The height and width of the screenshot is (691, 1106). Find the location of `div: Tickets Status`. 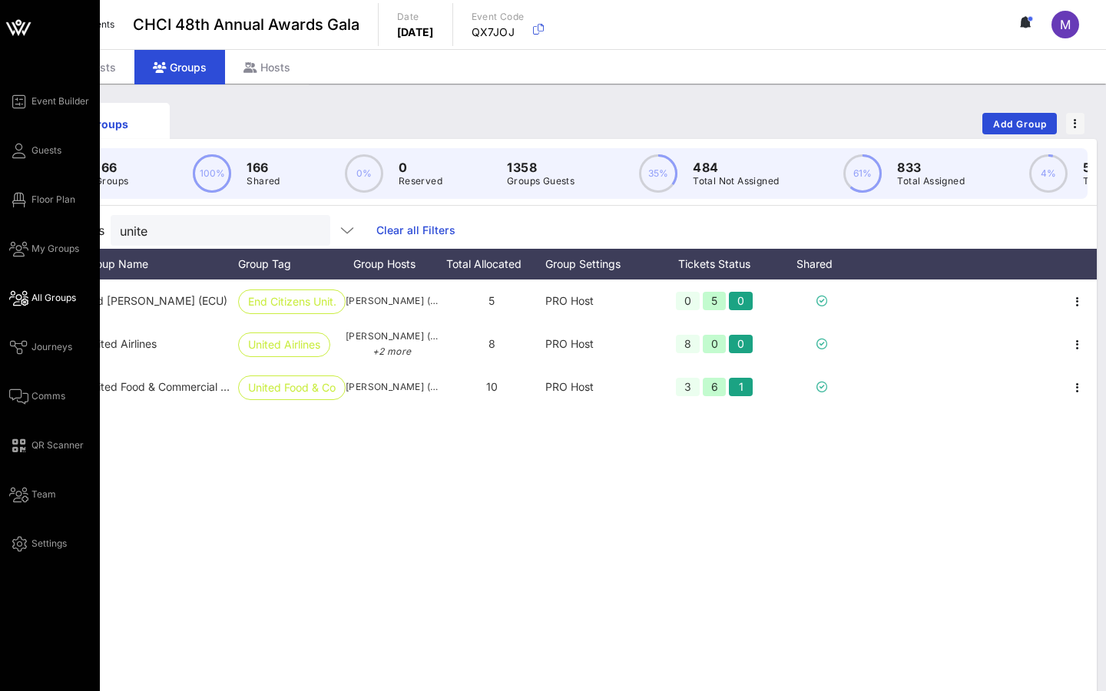

div: Tickets Status is located at coordinates (714, 264).